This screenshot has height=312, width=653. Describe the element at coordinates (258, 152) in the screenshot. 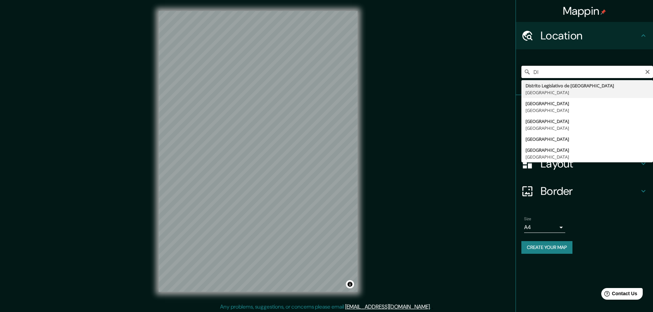

I see `canvas: Map` at that location.